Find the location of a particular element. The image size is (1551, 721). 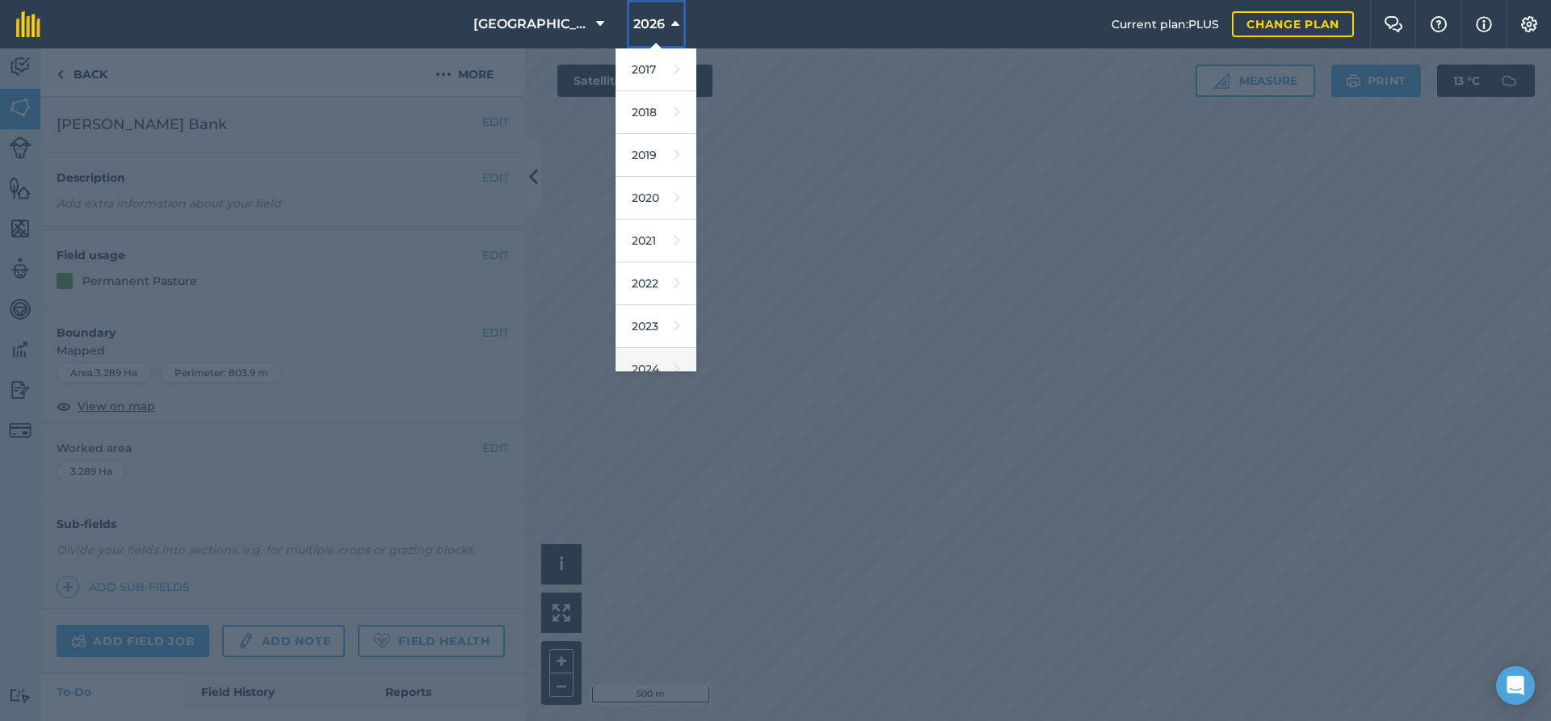

a: 2018 is located at coordinates (656, 112).